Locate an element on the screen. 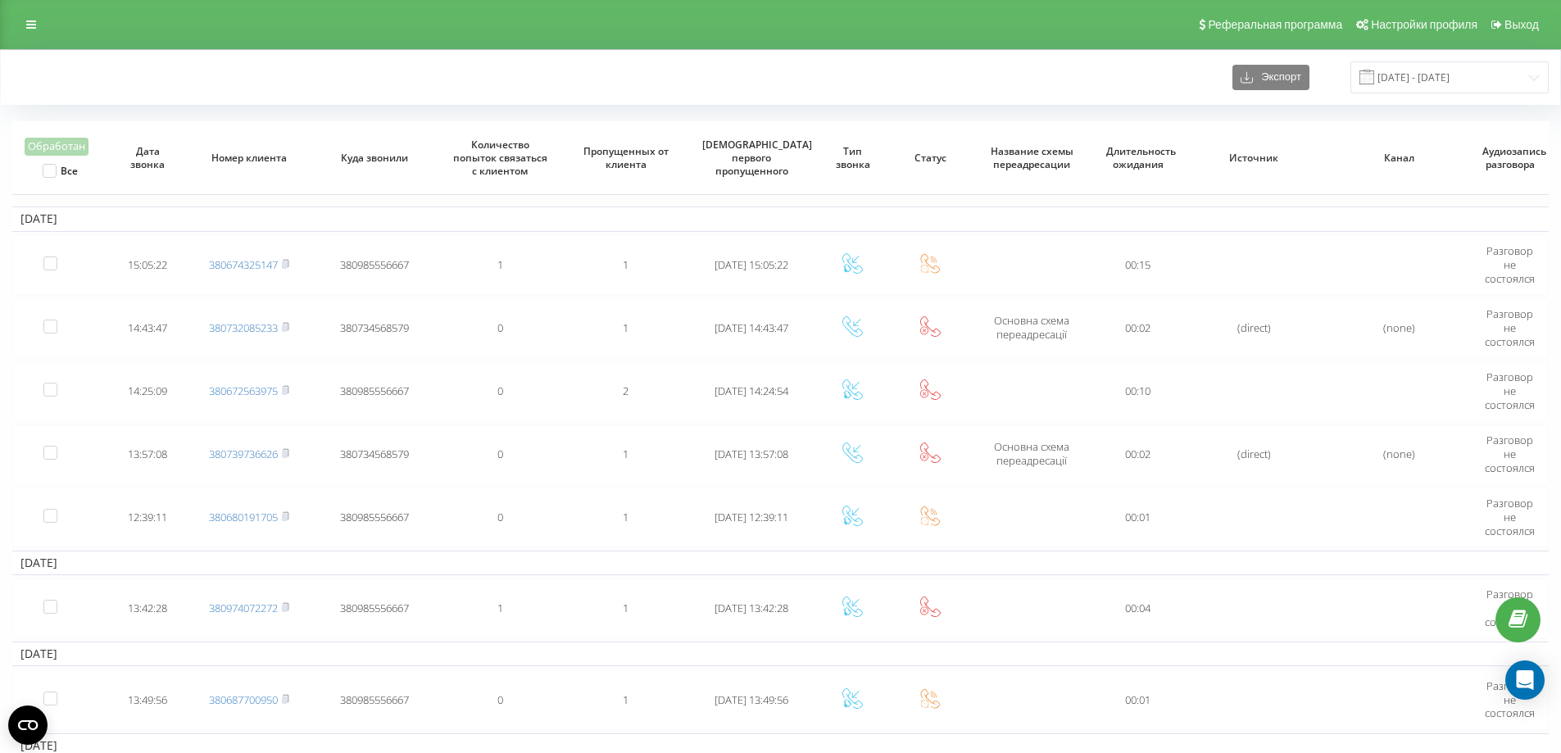  td: 12:39:11 is located at coordinates (148, 517).